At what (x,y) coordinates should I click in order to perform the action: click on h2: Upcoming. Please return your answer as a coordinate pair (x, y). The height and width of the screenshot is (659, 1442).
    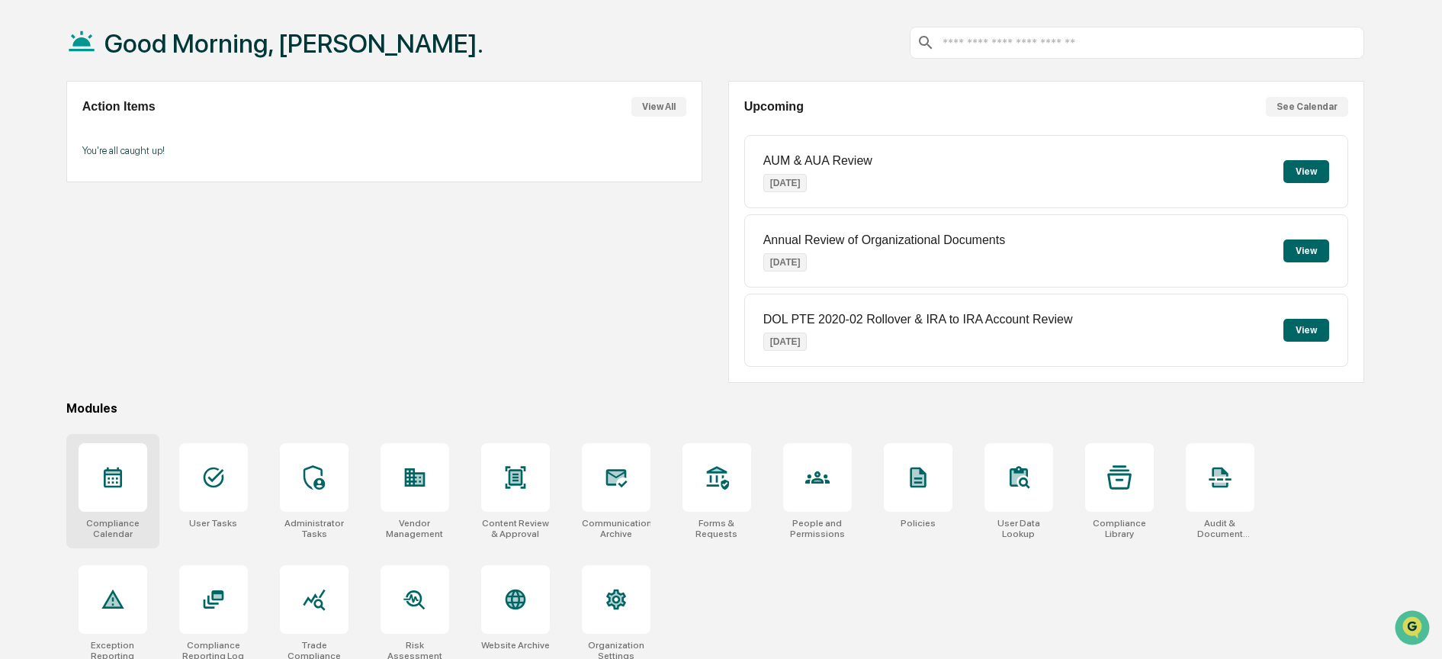
    Looking at the image, I should click on (774, 107).